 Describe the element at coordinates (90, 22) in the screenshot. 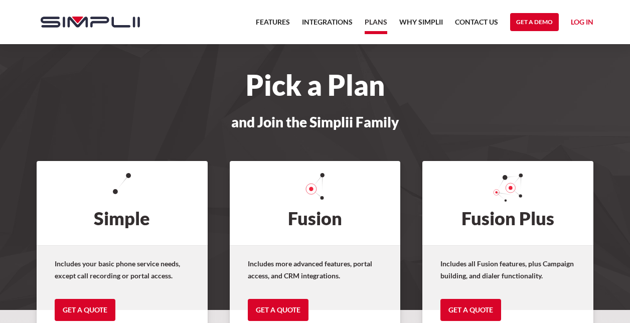

I see `img: Simplii` at that location.